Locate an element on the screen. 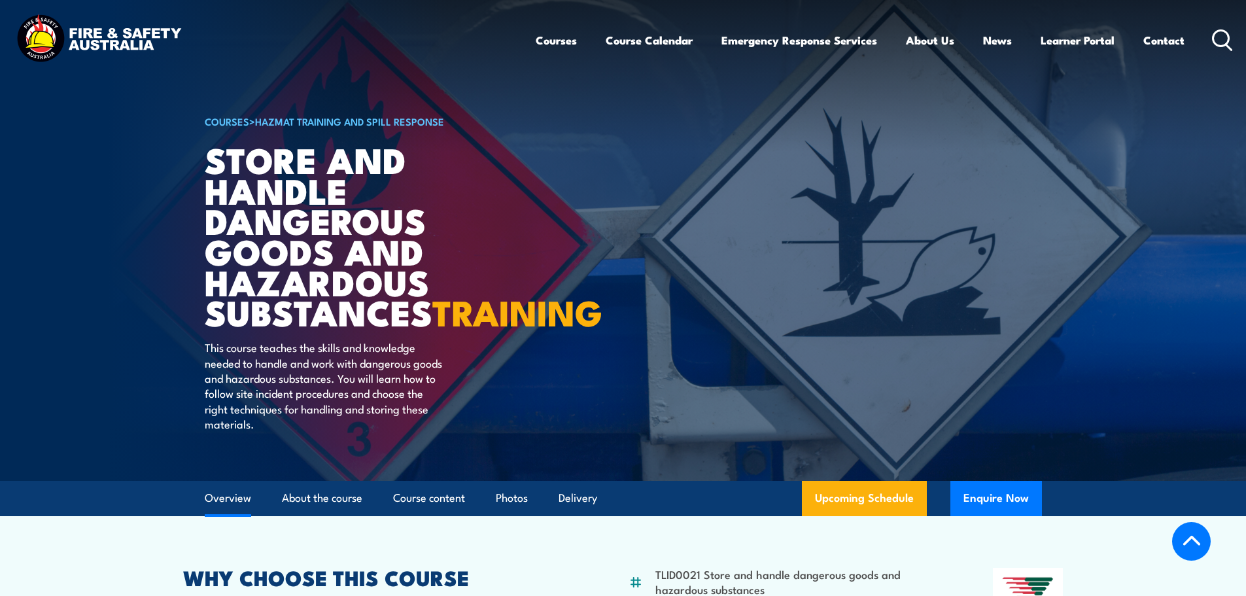  a: News is located at coordinates (998, 40).